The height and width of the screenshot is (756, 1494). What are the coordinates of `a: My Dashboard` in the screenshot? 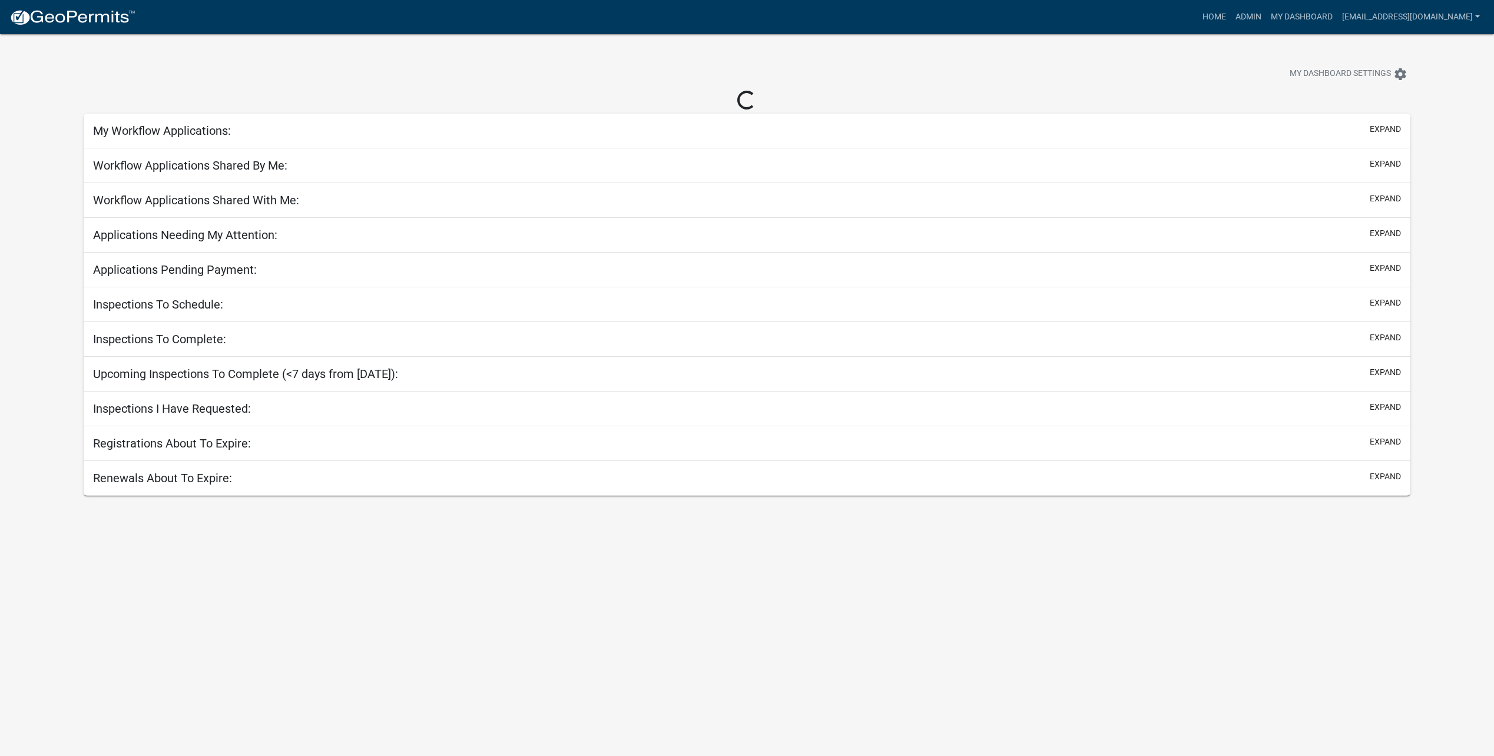 It's located at (1302, 17).